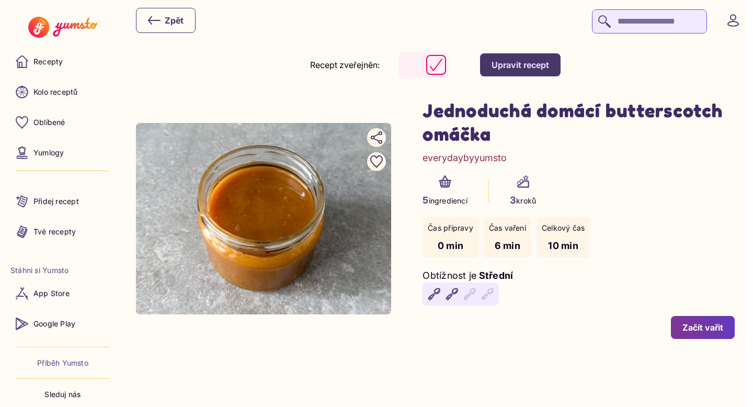  Describe the element at coordinates (425, 200) in the screenshot. I see `span: 5` at that location.